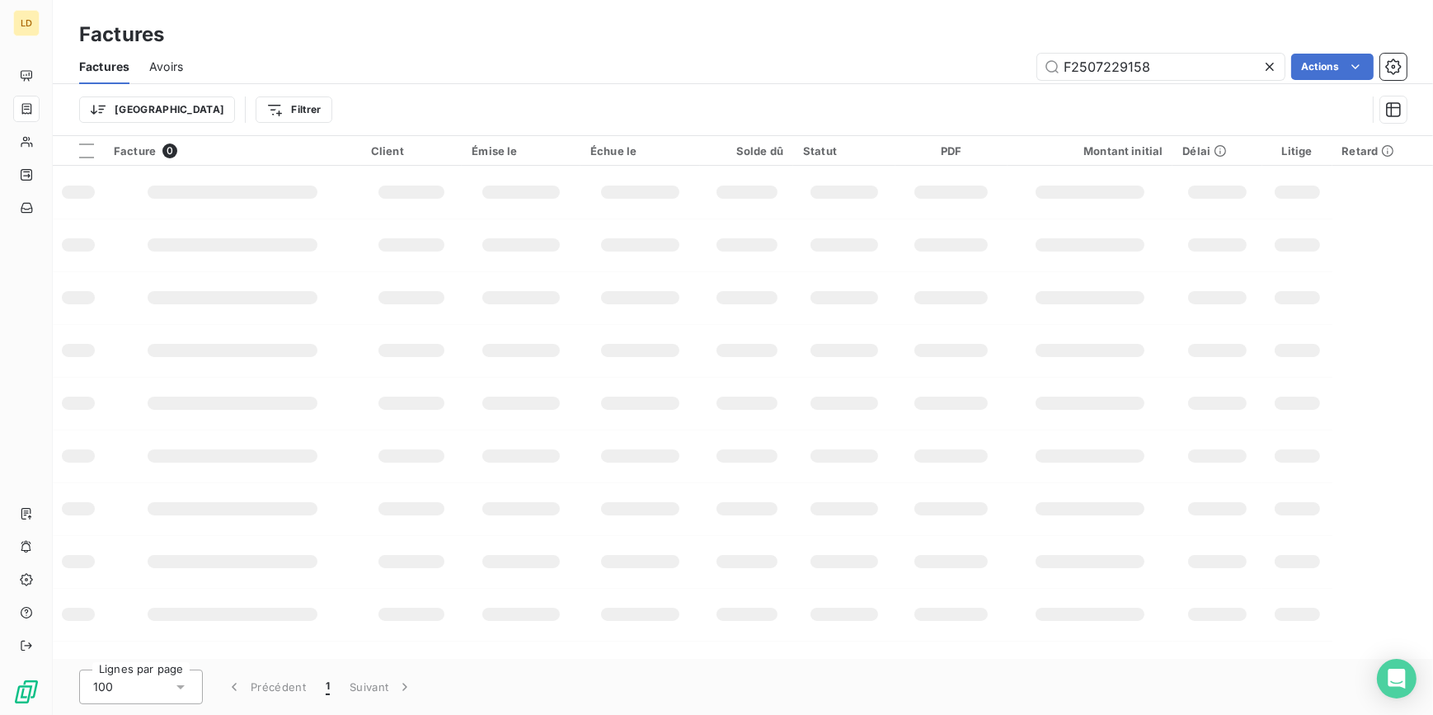  Describe the element at coordinates (265, 687) in the screenshot. I see `button: Précédent` at that location.